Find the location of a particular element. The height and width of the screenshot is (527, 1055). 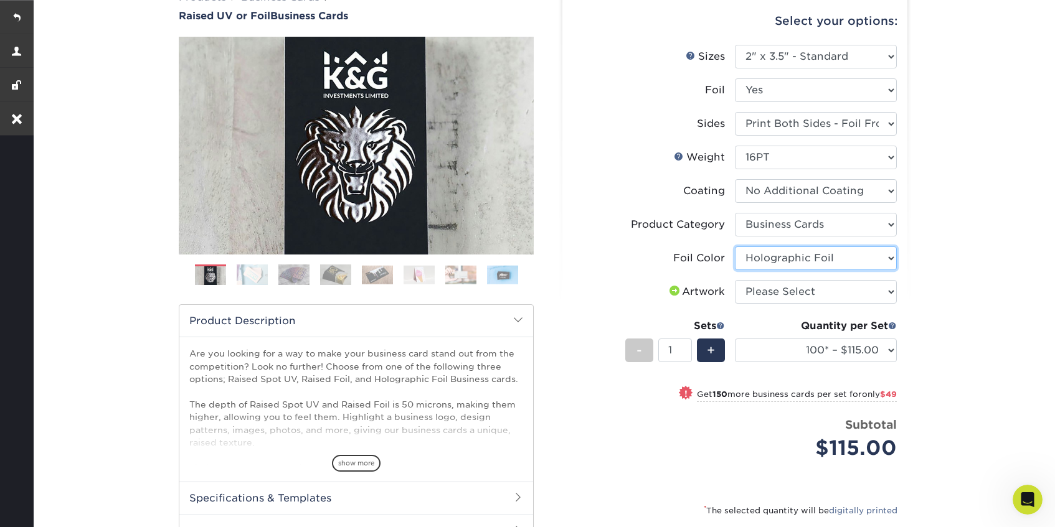

small: Get more business cards per set for is located at coordinates (796, 396).